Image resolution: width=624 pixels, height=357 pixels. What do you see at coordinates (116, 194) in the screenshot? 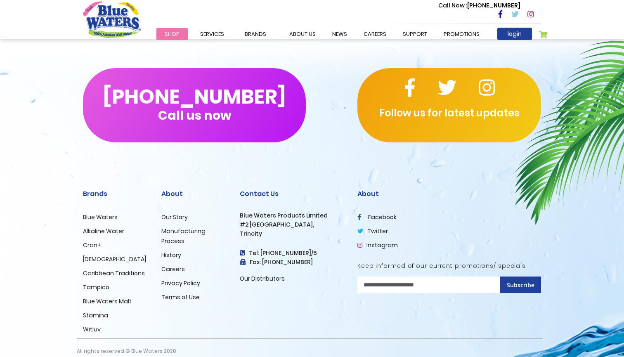
I see `h2: Brands` at bounding box center [116, 194].